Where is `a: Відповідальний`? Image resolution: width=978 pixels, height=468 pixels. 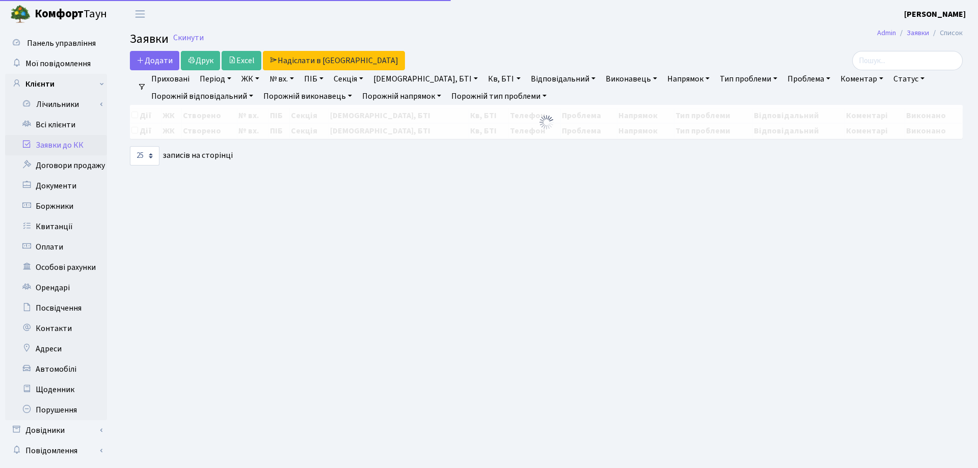 a: Відповідальний is located at coordinates (563, 79).